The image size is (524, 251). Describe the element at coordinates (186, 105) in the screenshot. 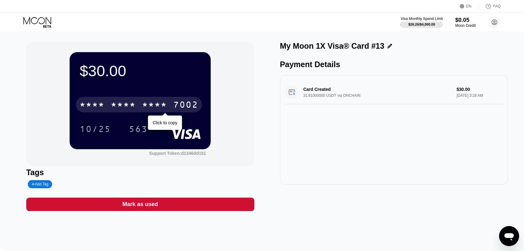

I see `div: 7002` at that location.